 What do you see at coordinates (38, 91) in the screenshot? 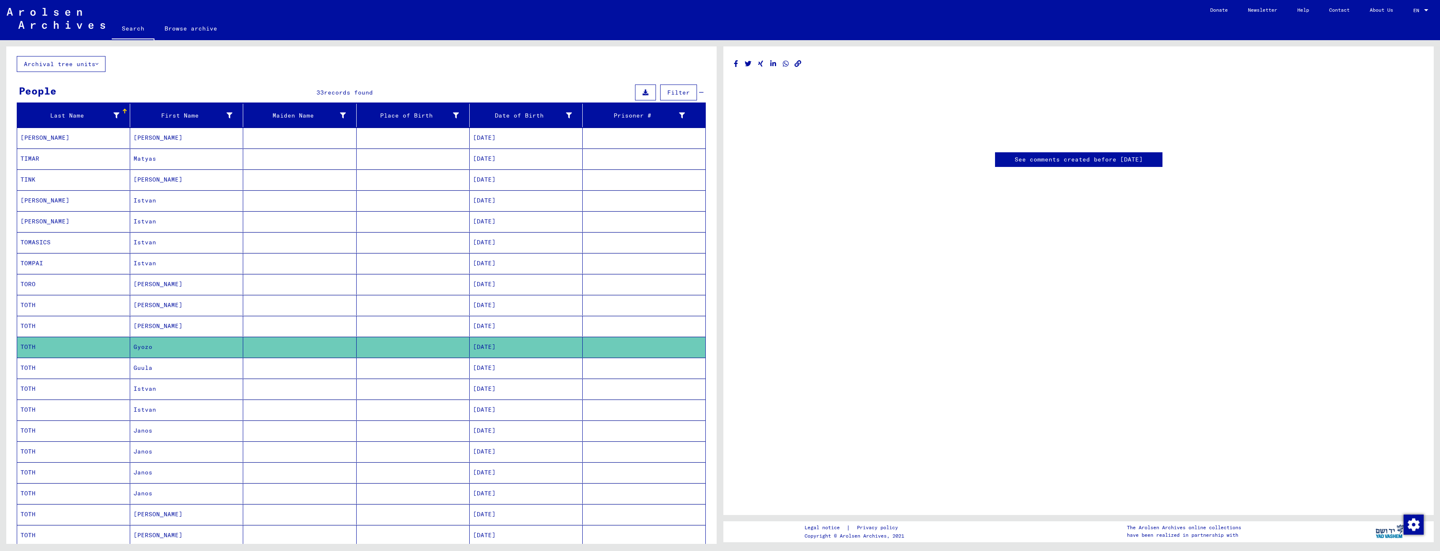
I see `div: People` at bounding box center [38, 91].